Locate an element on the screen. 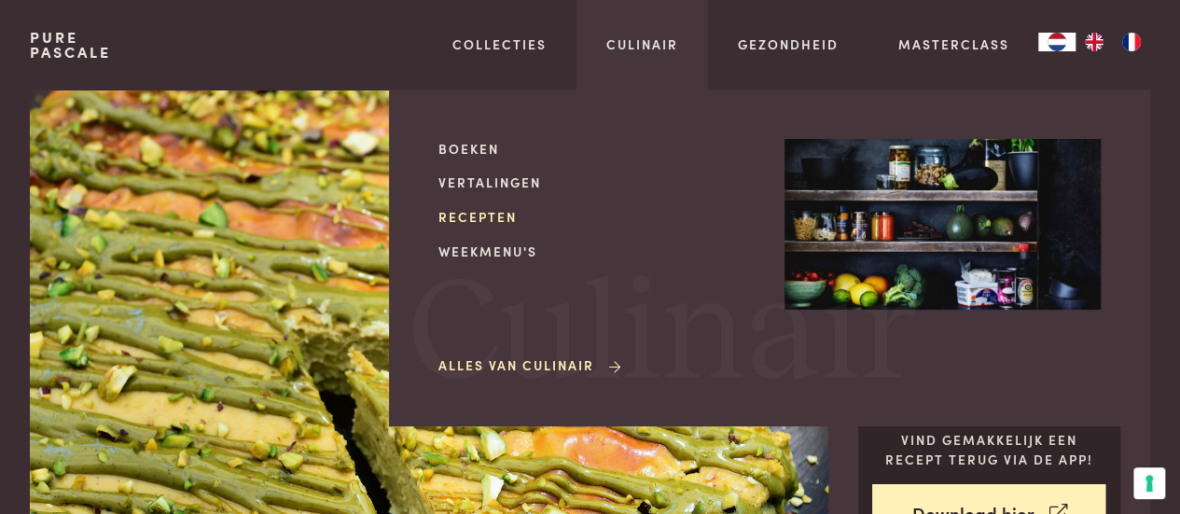 This screenshot has width=1180, height=514. div: Language is located at coordinates (1057, 42).